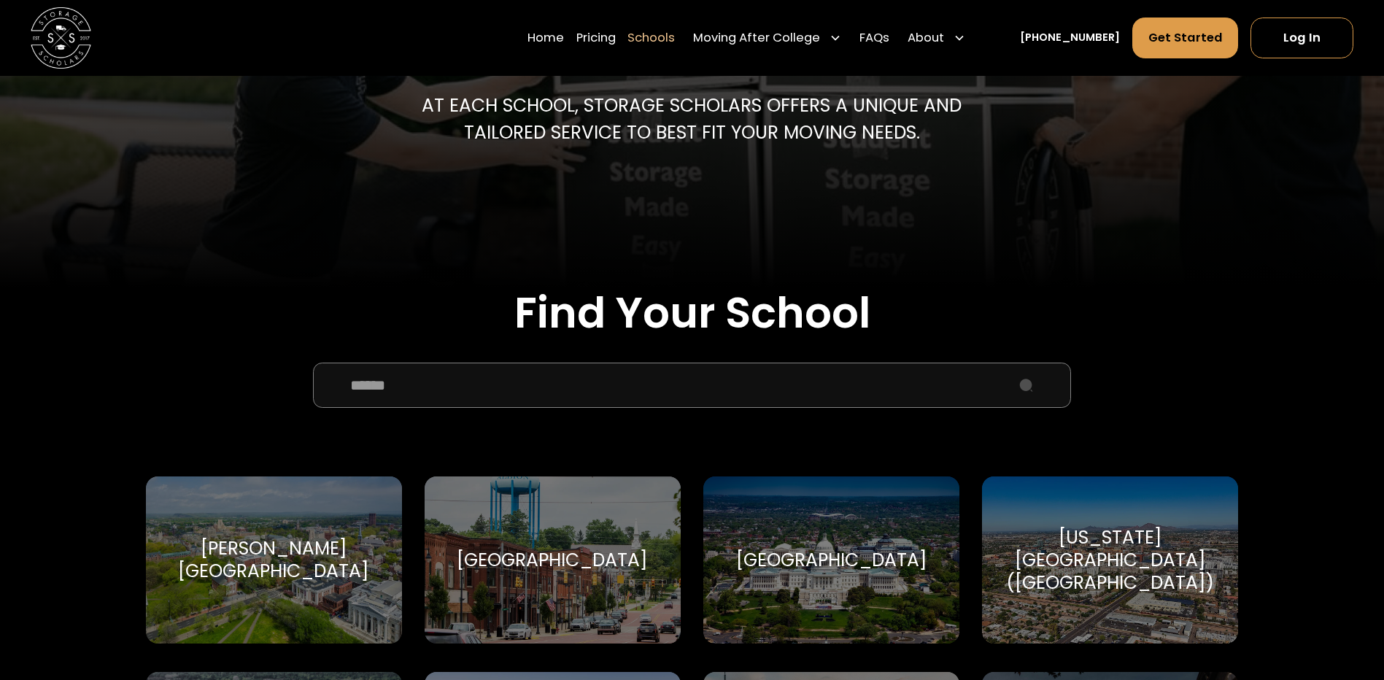  What do you see at coordinates (692, 119) in the screenshot?
I see `p: At each school, storage scholars offers a unique and tailored service to best fit your Moving needs.` at bounding box center [692, 119].